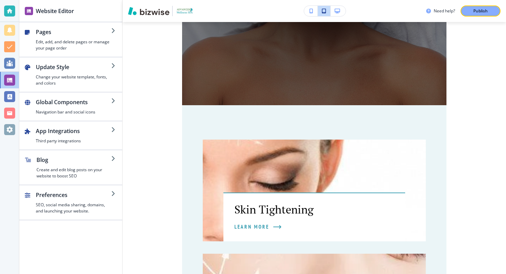  What do you see at coordinates (71, 203) in the screenshot?
I see `button: PreferencesSEO, social media sharing, domains, and launching your website.` at bounding box center [71, 203].